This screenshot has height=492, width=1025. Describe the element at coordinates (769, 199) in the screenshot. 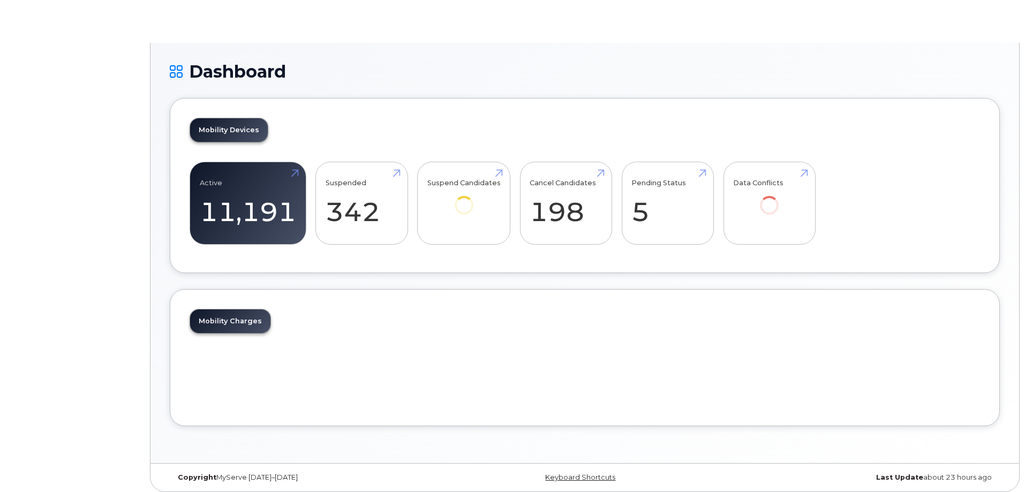

I see `a: Data Conflicts` at that location.